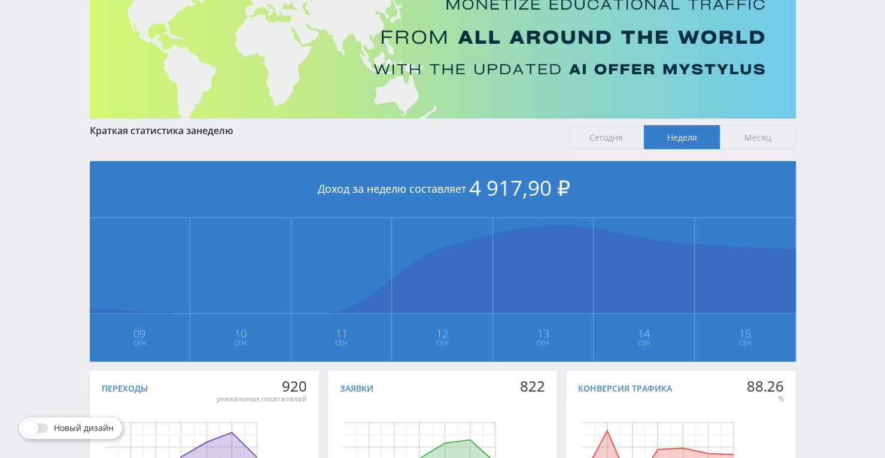 The image size is (885, 458). What do you see at coordinates (342, 333) in the screenshot?
I see `span: 11` at bounding box center [342, 333].